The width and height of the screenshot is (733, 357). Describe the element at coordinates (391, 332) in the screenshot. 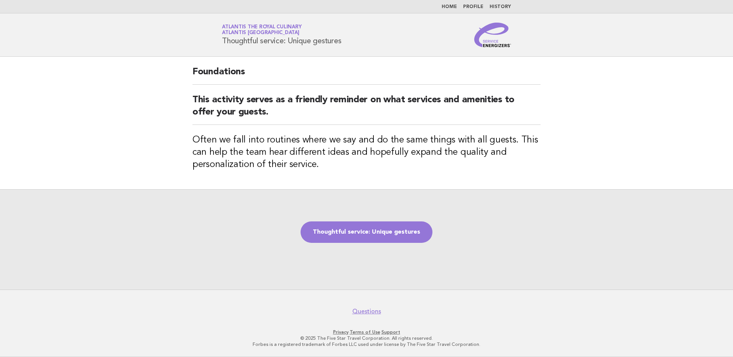

I see `a: Support` at that location.